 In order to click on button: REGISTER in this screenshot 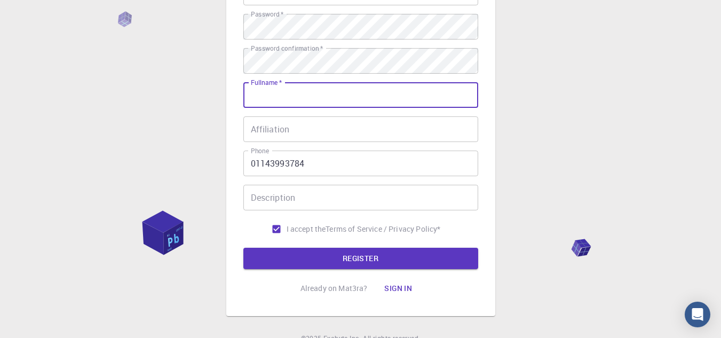, I will do `click(361, 258)`.